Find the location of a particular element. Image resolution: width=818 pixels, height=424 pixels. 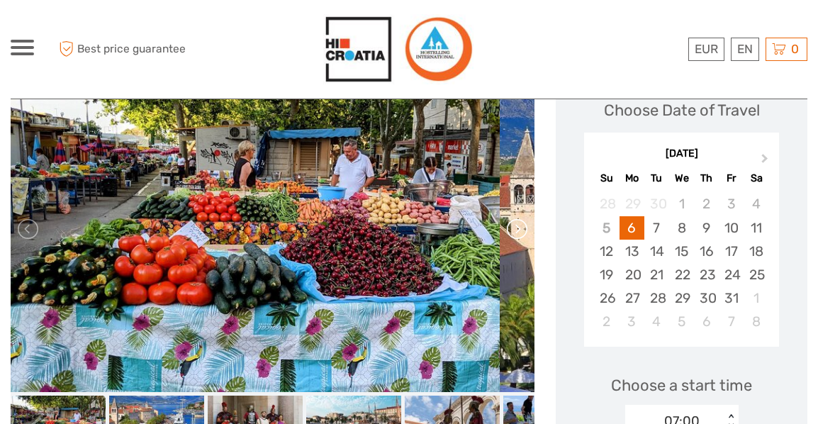

div: Choose Tuesday, October 7th, 2025 is located at coordinates (656, 227).